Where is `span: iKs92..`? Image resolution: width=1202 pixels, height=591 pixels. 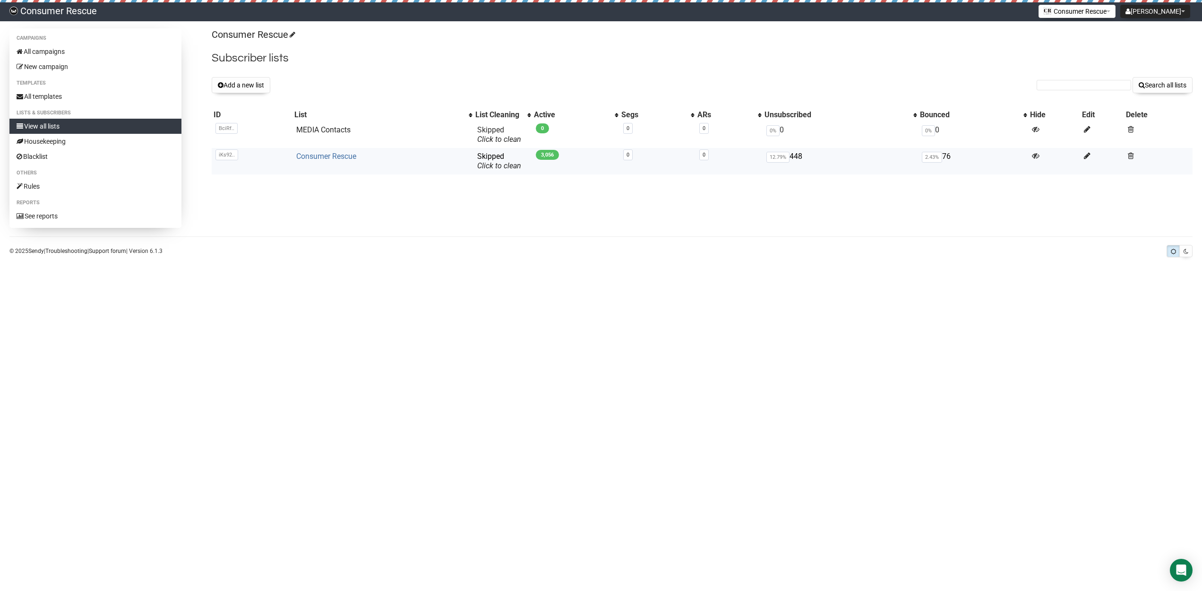
span: iKs92.. is located at coordinates (227, 155).